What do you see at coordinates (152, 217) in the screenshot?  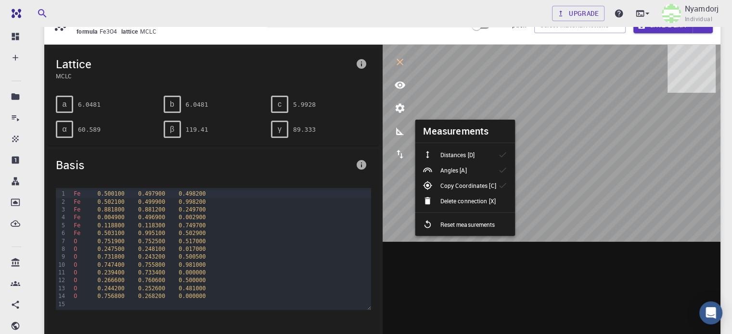 I see `span: 0.496900` at bounding box center [152, 217].